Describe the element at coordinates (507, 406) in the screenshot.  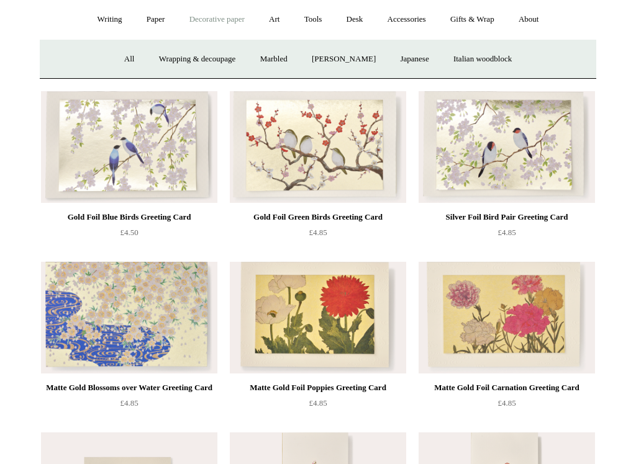
I see `a: Matte Gold Foil Carnation Greeting Card £4.85` at that location.